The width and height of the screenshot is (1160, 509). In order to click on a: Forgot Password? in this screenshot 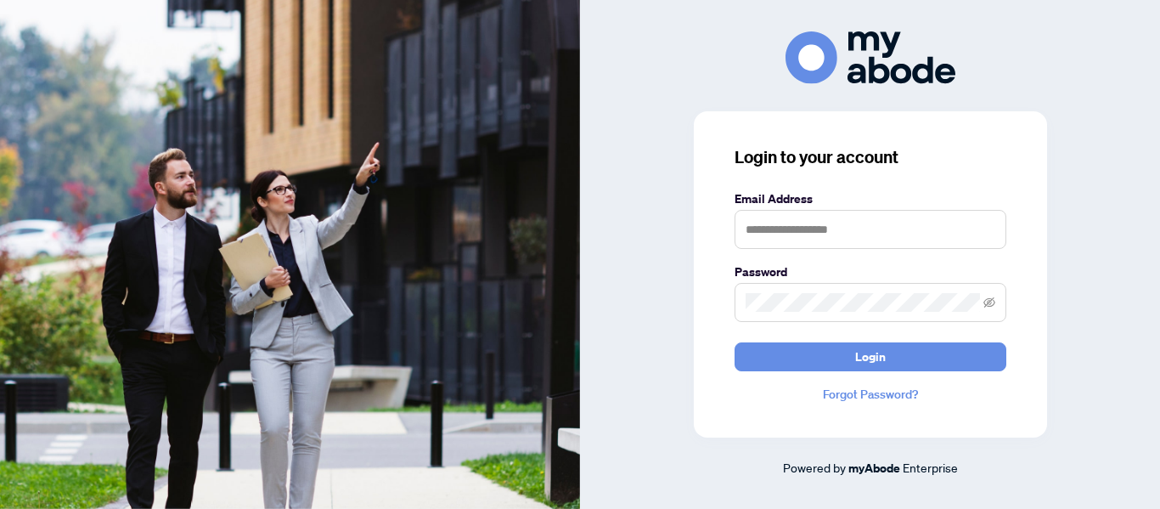, I will do `click(870, 394)`.